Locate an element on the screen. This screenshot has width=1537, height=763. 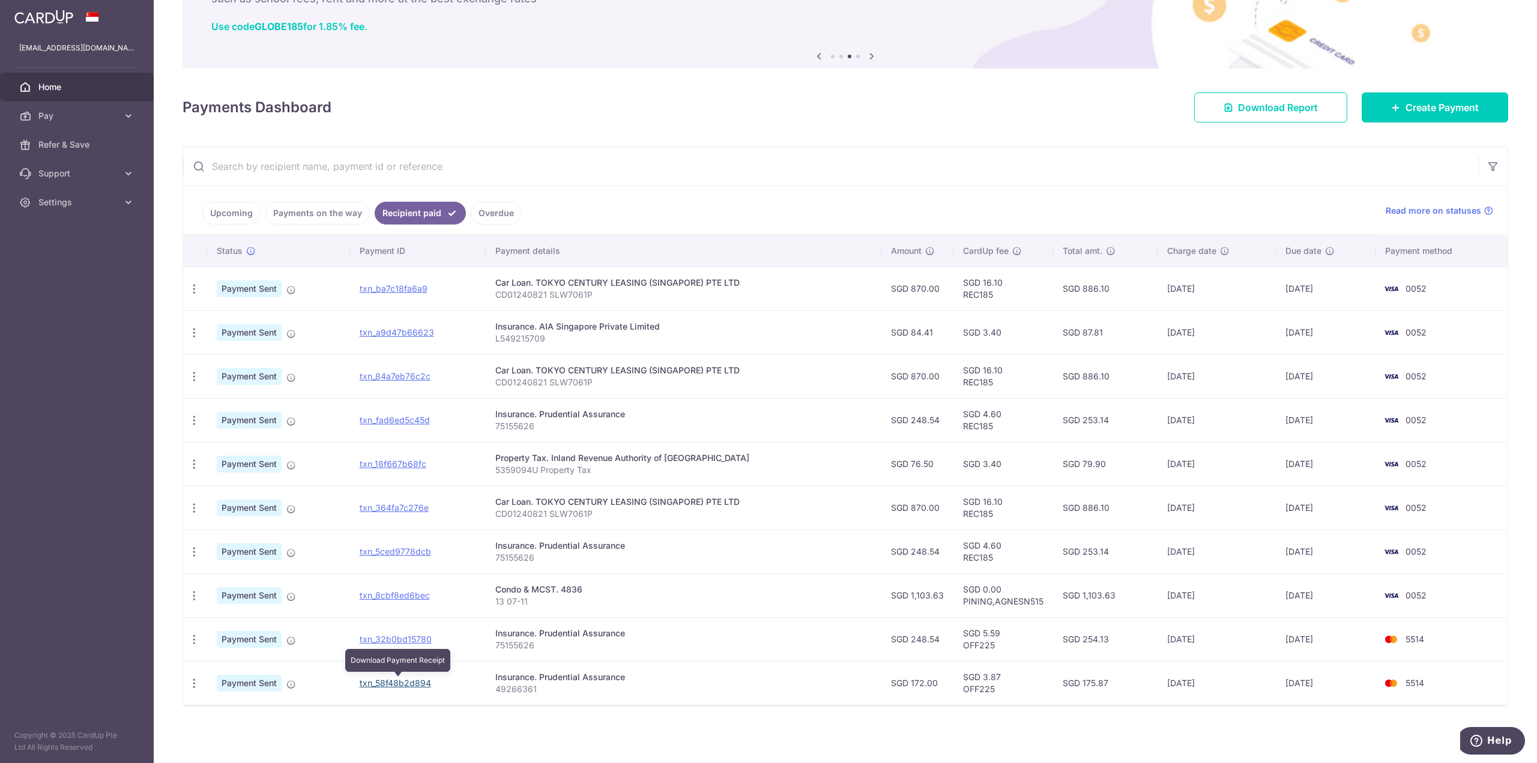
a: txn_18f667b68fc is located at coordinates (393, 464).